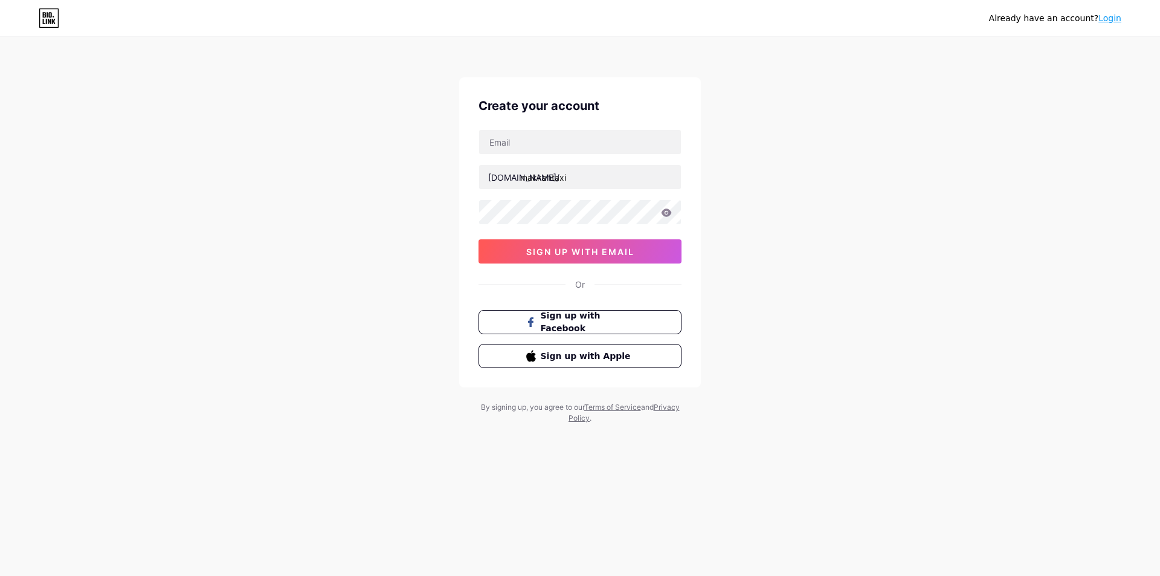 This screenshot has height=576, width=1160. Describe the element at coordinates (580, 356) in the screenshot. I see `button: Sign up with Apple` at that location.